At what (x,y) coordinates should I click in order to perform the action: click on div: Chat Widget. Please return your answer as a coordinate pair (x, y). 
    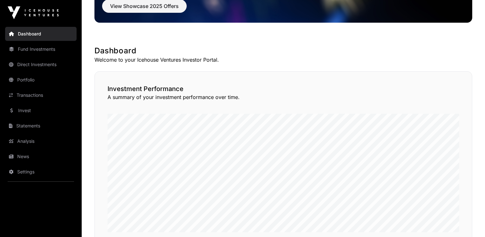
    Looking at the image, I should click on (469, 221).